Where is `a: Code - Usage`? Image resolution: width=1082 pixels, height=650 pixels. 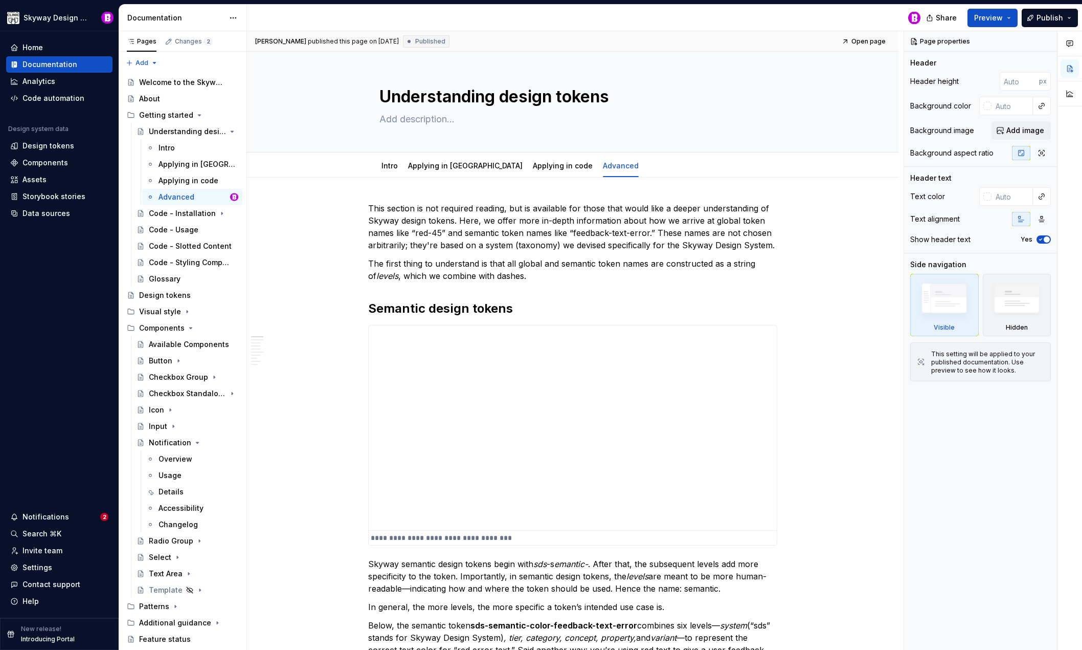
a: Code - Usage is located at coordinates (187, 230).